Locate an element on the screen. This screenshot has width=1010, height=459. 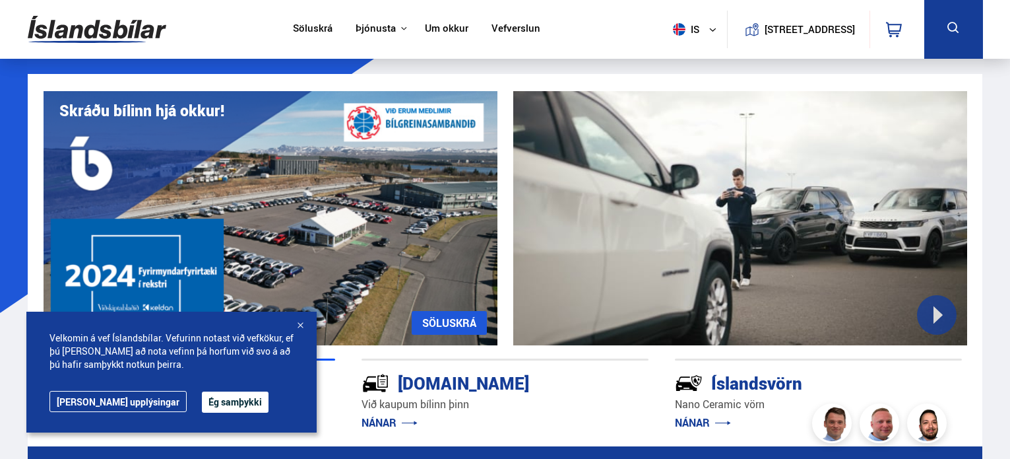
img: -Svtn6bYgwAsiwNX.svg is located at coordinates (689, 383).